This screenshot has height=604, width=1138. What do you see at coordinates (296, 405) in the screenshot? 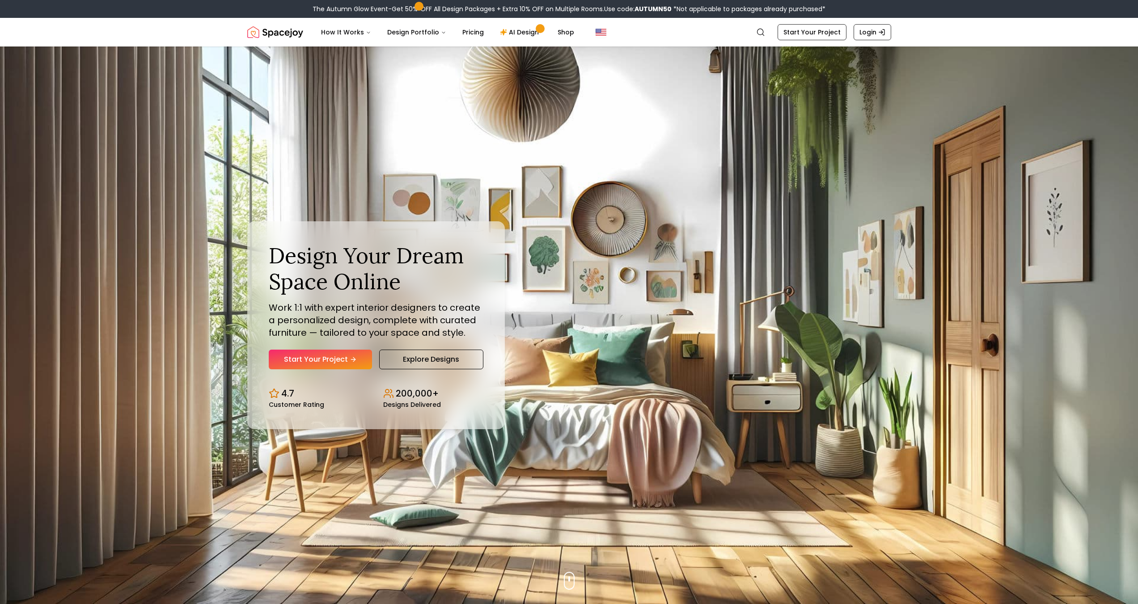
I see `small: Customer Rating` at bounding box center [296, 405].